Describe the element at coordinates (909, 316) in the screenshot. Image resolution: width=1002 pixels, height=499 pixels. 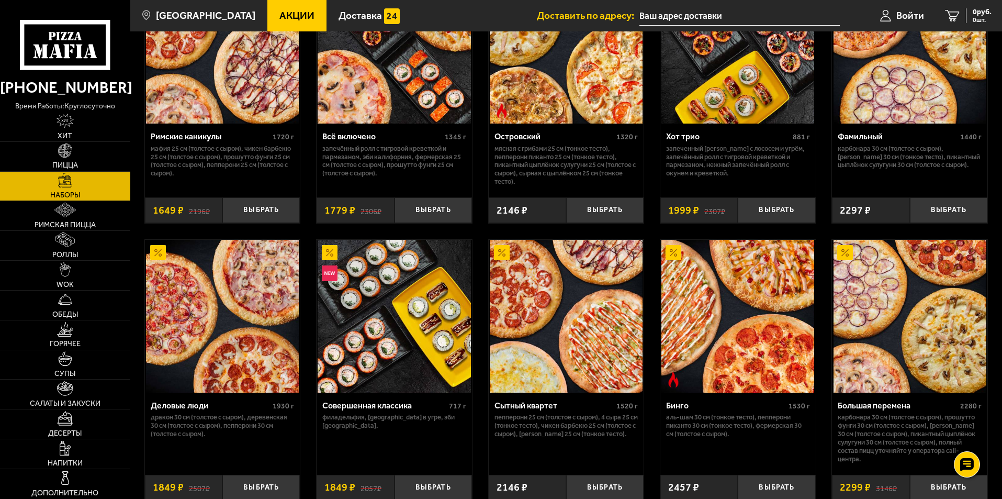
I see `a: АкционныйБольшая перемена` at that location.